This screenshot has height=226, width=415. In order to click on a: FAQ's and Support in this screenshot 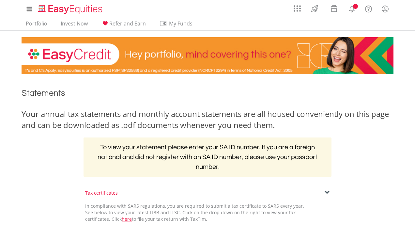, I will do `click(369, 8)`.